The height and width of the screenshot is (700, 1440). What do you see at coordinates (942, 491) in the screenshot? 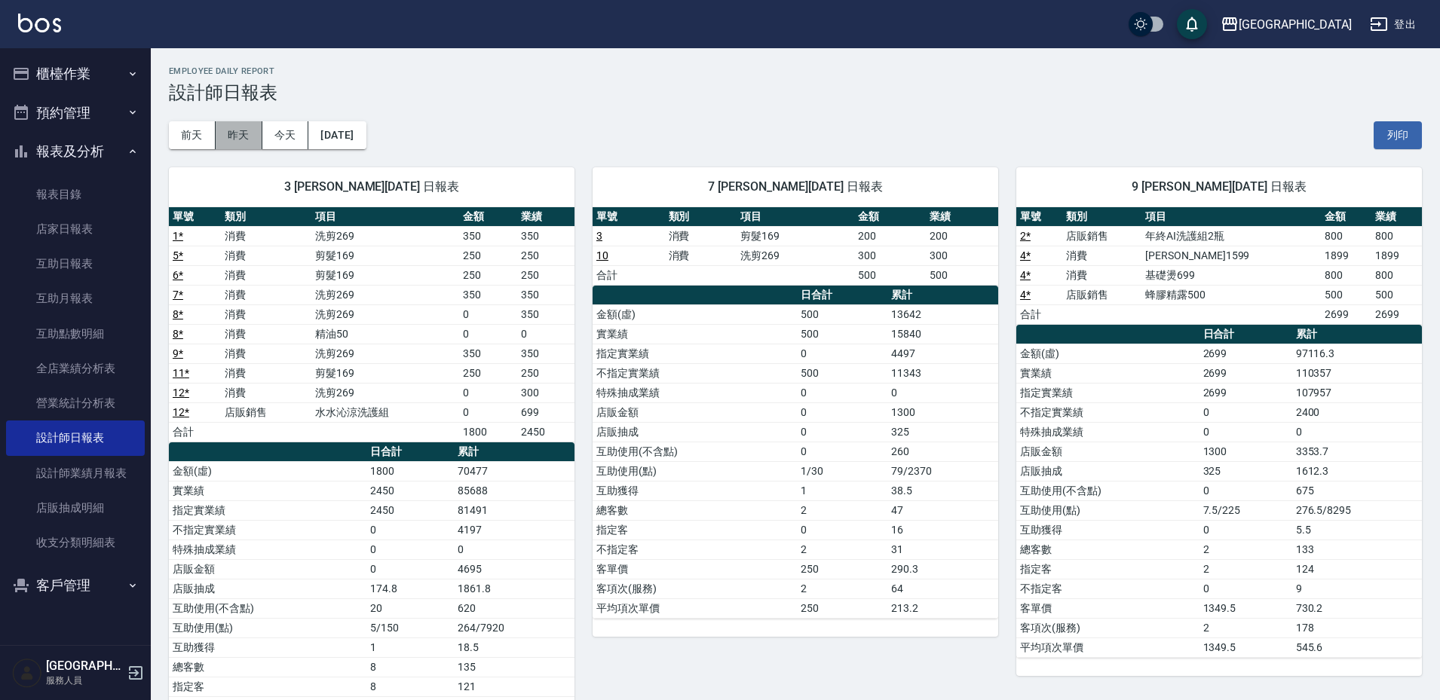
I see `td: 38.5` at bounding box center [942, 491].